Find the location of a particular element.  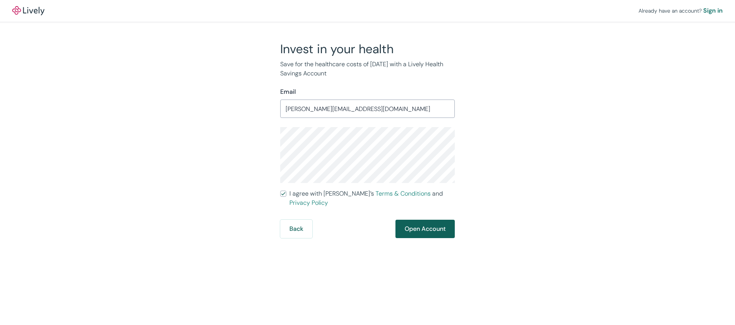

img: Lively is located at coordinates (28, 11).